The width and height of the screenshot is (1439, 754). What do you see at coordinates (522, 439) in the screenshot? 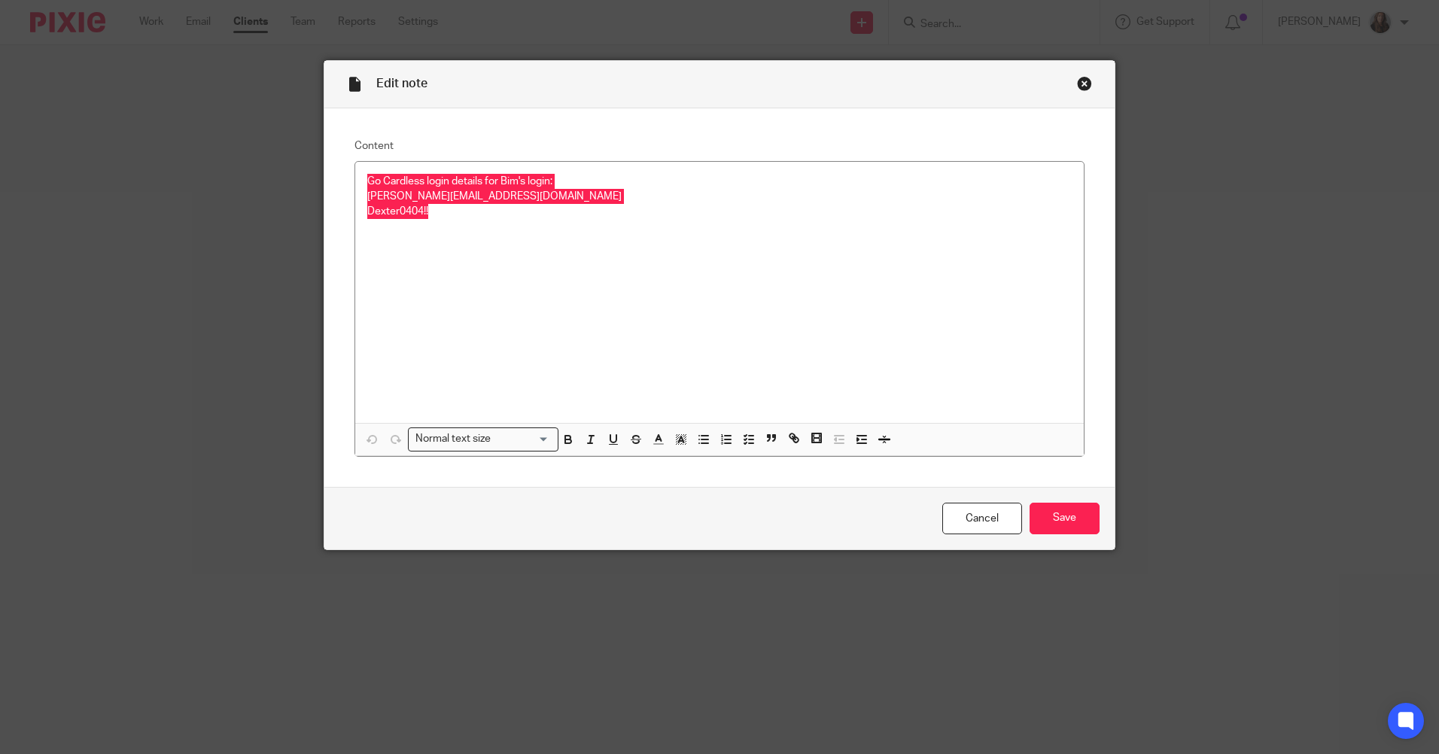
I see `input: Search for option` at bounding box center [522, 439].